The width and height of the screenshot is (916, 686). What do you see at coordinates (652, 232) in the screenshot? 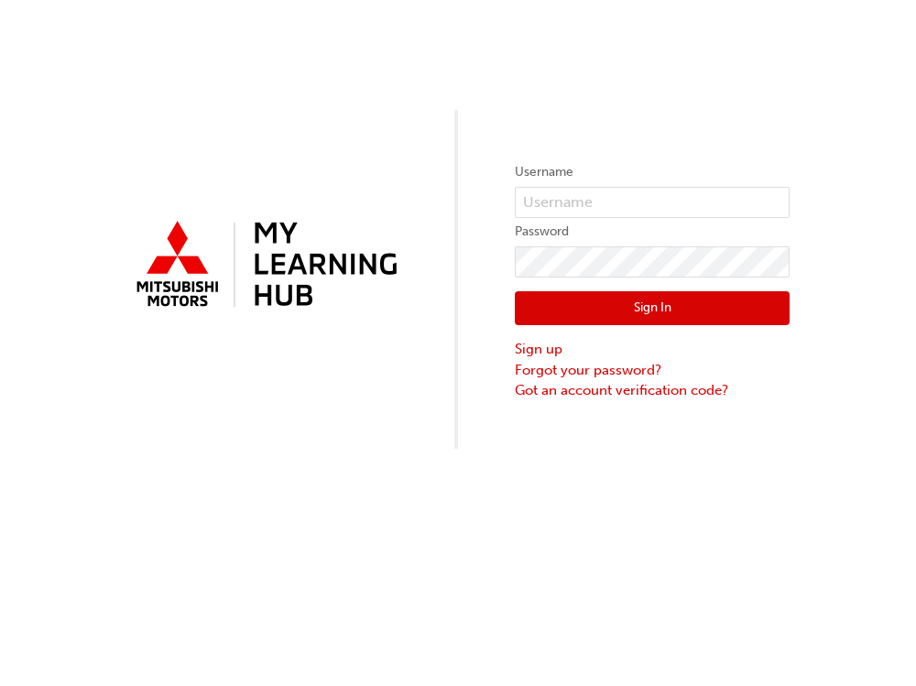
I see `label: Password` at bounding box center [652, 232].